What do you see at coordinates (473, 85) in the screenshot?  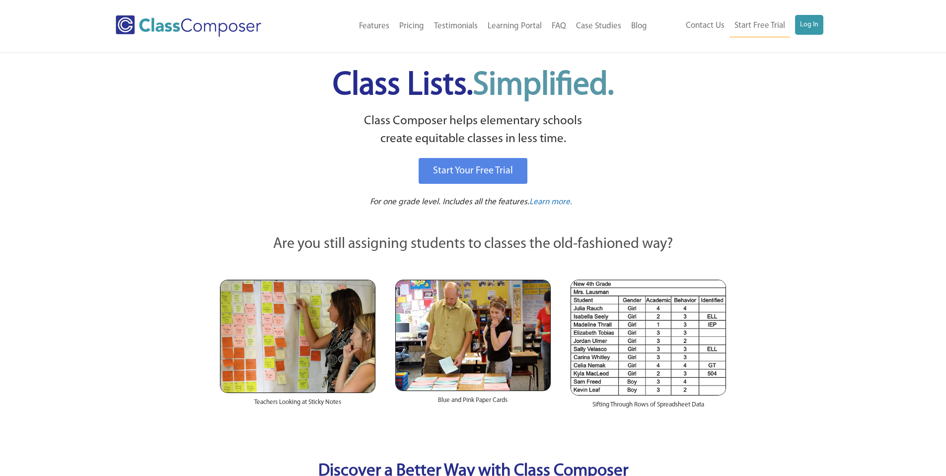 I see `span: Class Lists.` at bounding box center [473, 85].